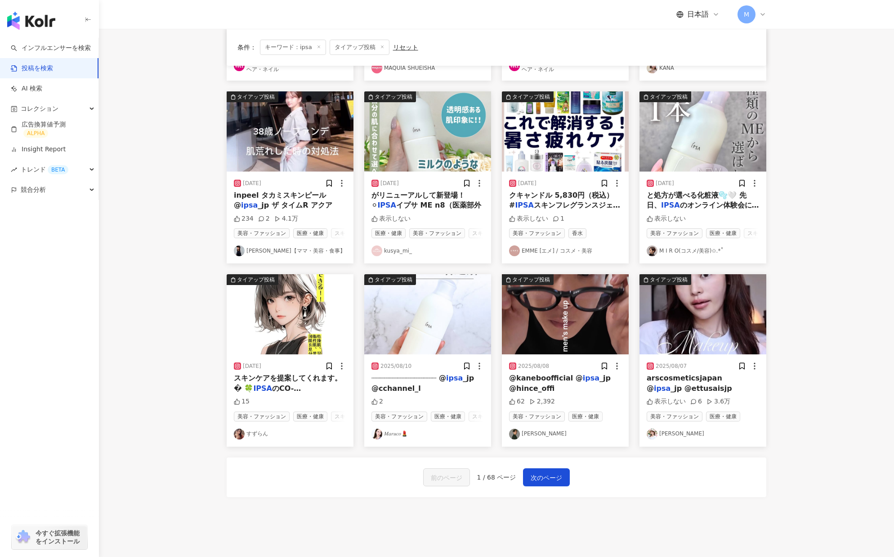 This screenshot has width=894, height=557. Describe the element at coordinates (32, 68) in the screenshot. I see `a: 投稿を検索` at that location.